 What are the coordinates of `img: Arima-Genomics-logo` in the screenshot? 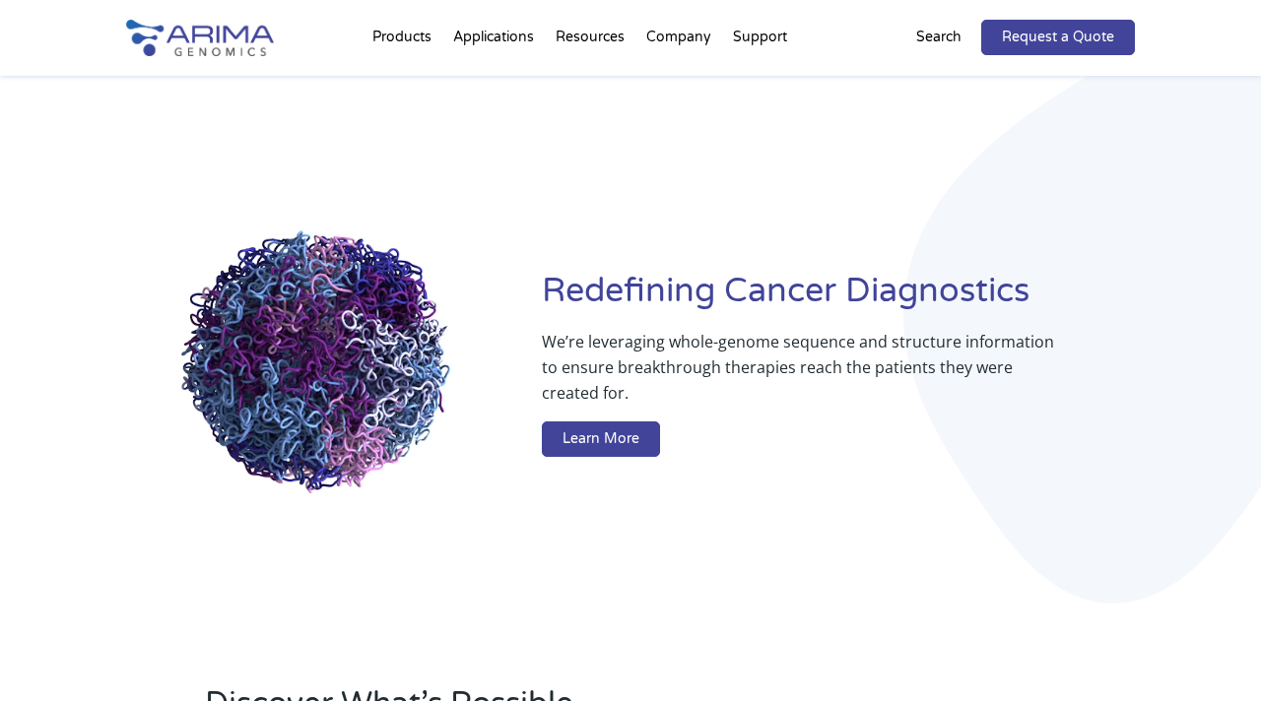 It's located at (200, 37).